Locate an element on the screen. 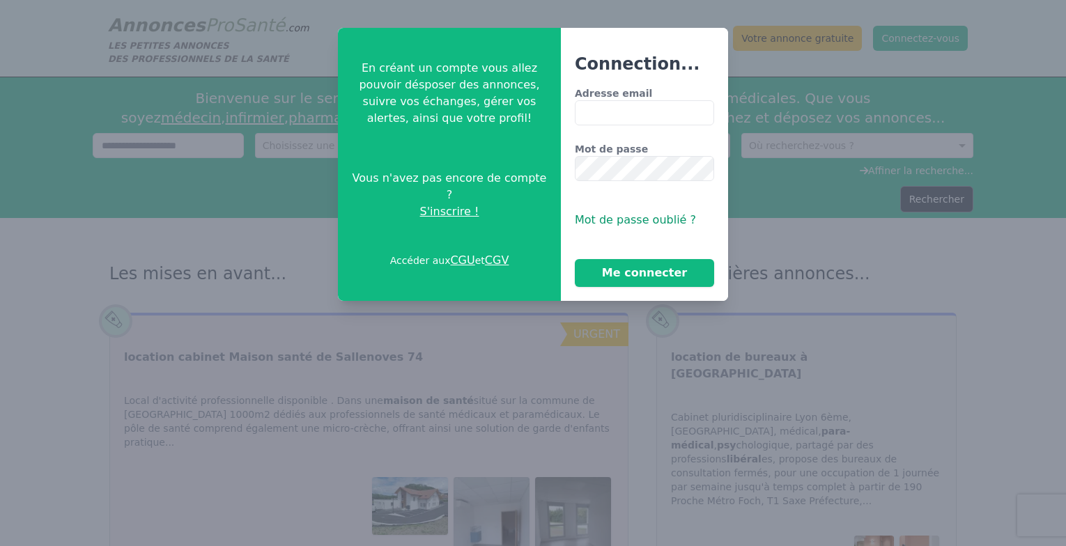 The width and height of the screenshot is (1066, 546). a: CGV is located at coordinates (497, 260).